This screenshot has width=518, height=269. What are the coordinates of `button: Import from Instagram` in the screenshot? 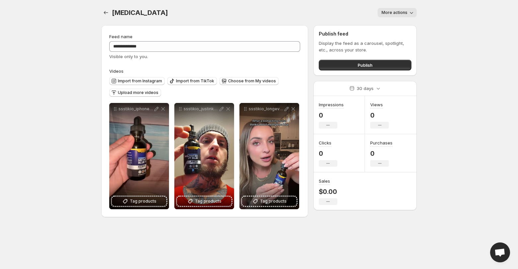 It's located at (137, 81).